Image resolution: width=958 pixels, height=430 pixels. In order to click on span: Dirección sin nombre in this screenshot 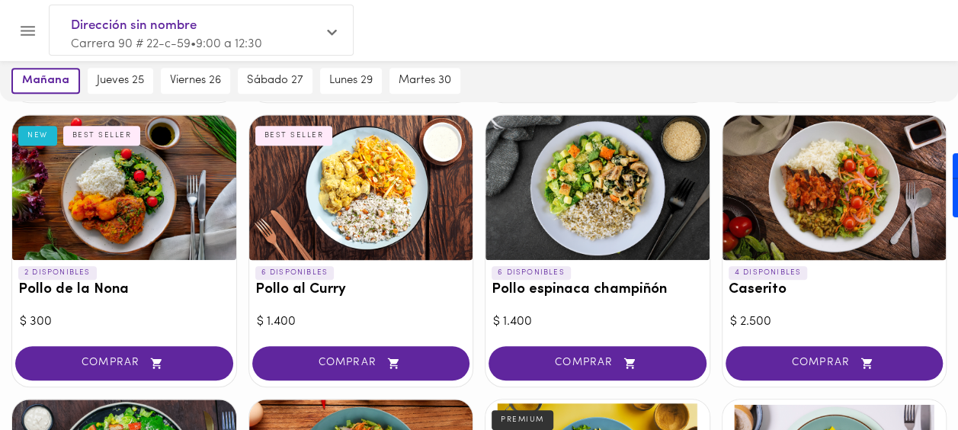, I will do `click(194, 26)`.